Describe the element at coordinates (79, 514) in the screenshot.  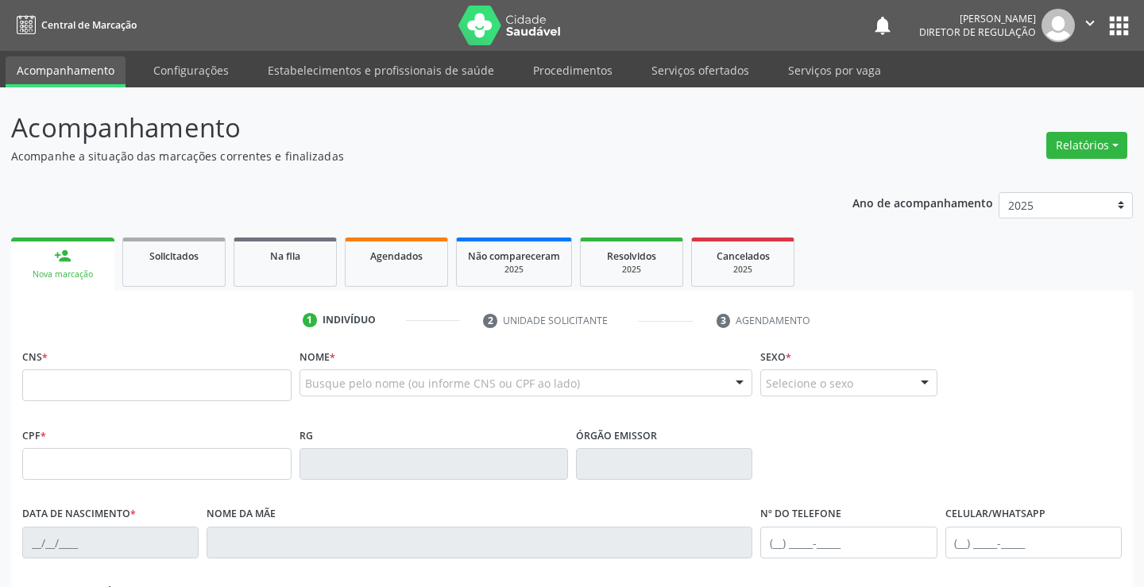
I see `label: Data de nascimento` at that location.